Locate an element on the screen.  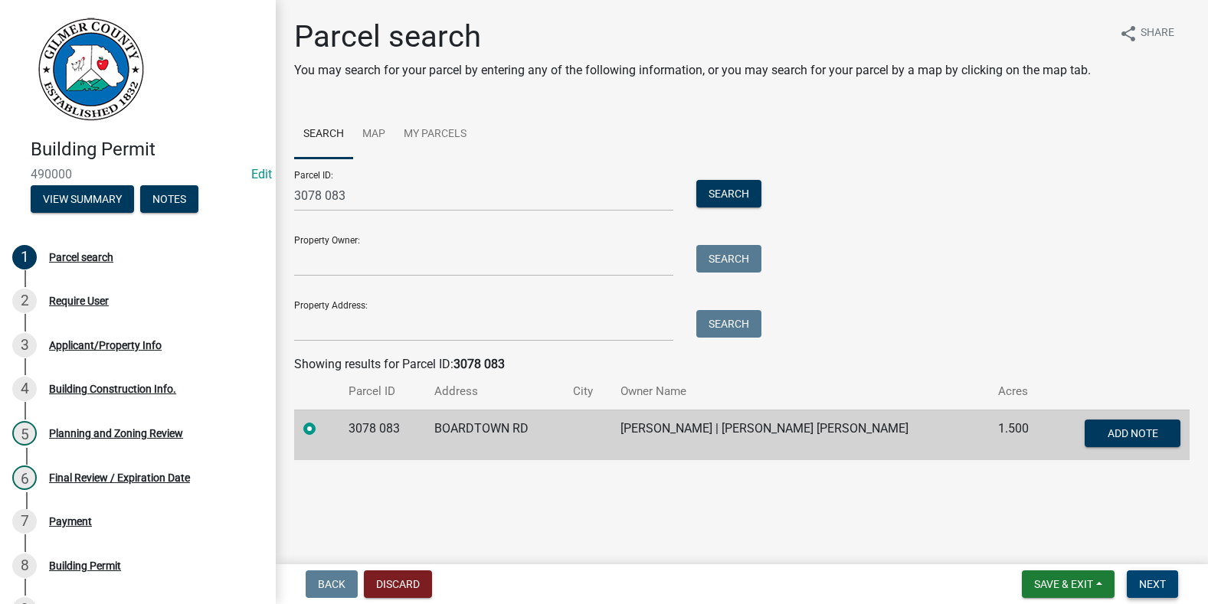
wm-modal-confirm: Edit Application Number is located at coordinates (261, 174).